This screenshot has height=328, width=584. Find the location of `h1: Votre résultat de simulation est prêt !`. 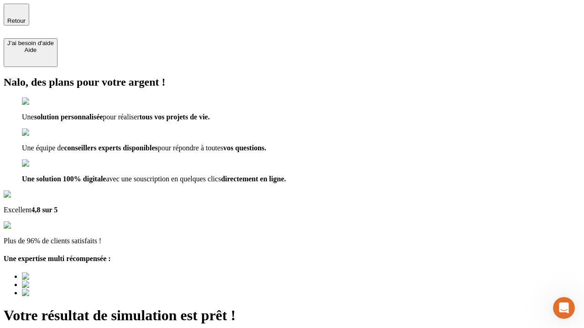

h1: Votre résultat de simulation est prêt ! is located at coordinates (292, 316).